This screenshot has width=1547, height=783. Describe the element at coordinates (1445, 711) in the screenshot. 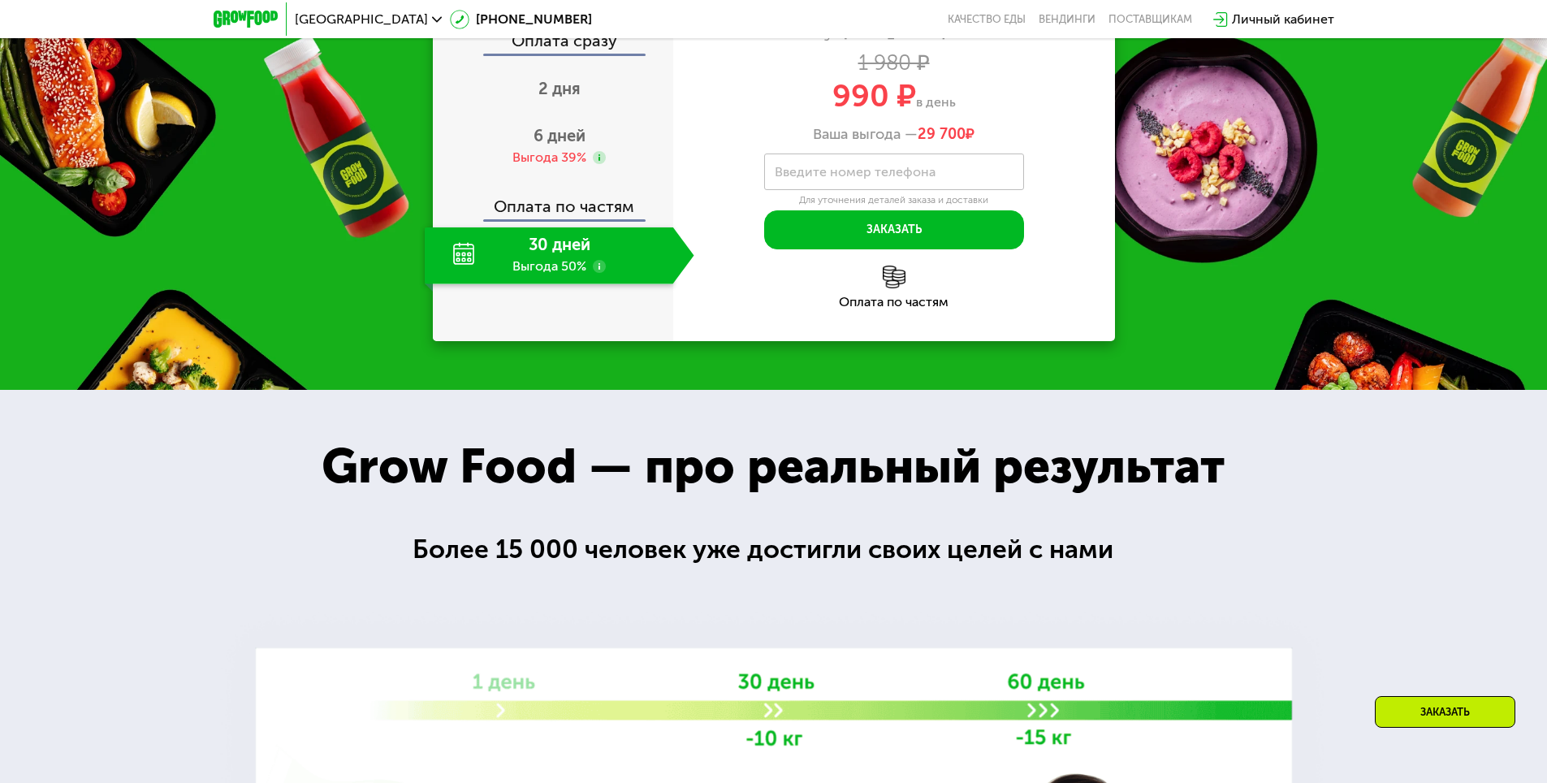

I see `div: Заказать` at that location.